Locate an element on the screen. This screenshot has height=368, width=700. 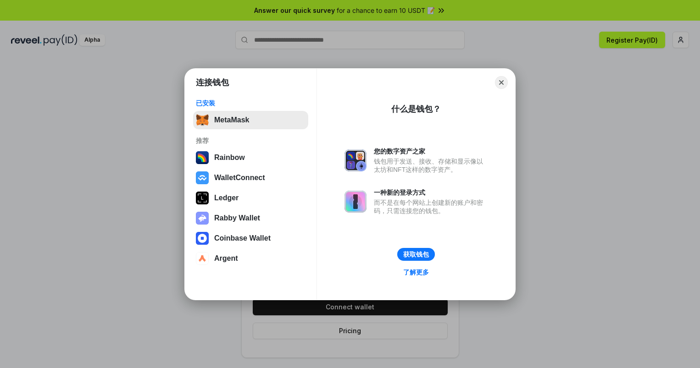
div: 一种新的登录方式 is located at coordinates (431, 193).